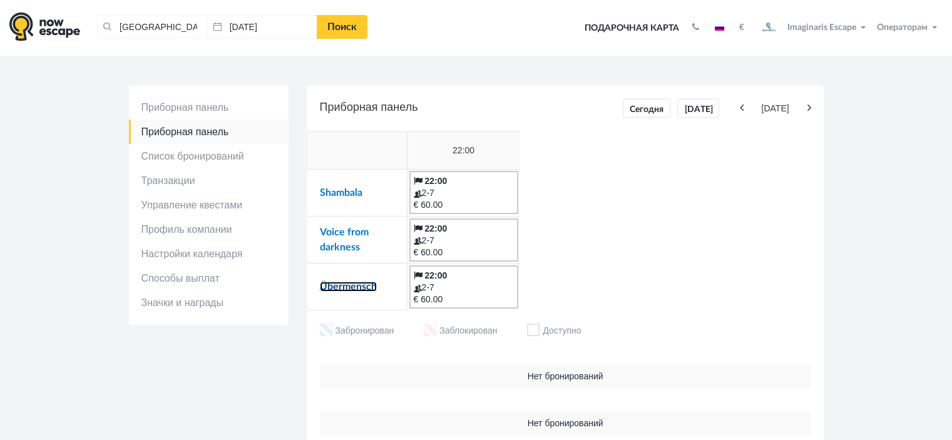 The image size is (952, 440). What do you see at coordinates (209, 302) in the screenshot?
I see `a: Значки и награды` at bounding box center [209, 302].